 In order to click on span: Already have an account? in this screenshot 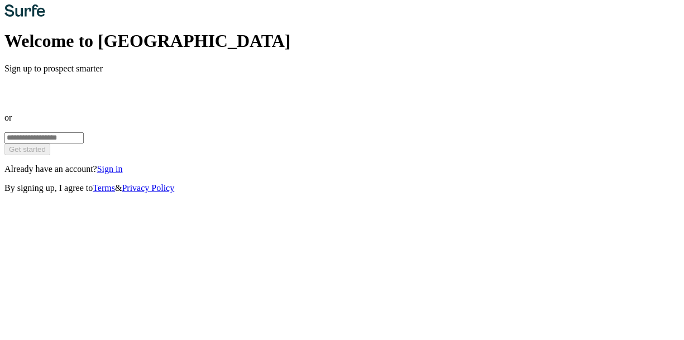, I will do `click(51, 169)`.